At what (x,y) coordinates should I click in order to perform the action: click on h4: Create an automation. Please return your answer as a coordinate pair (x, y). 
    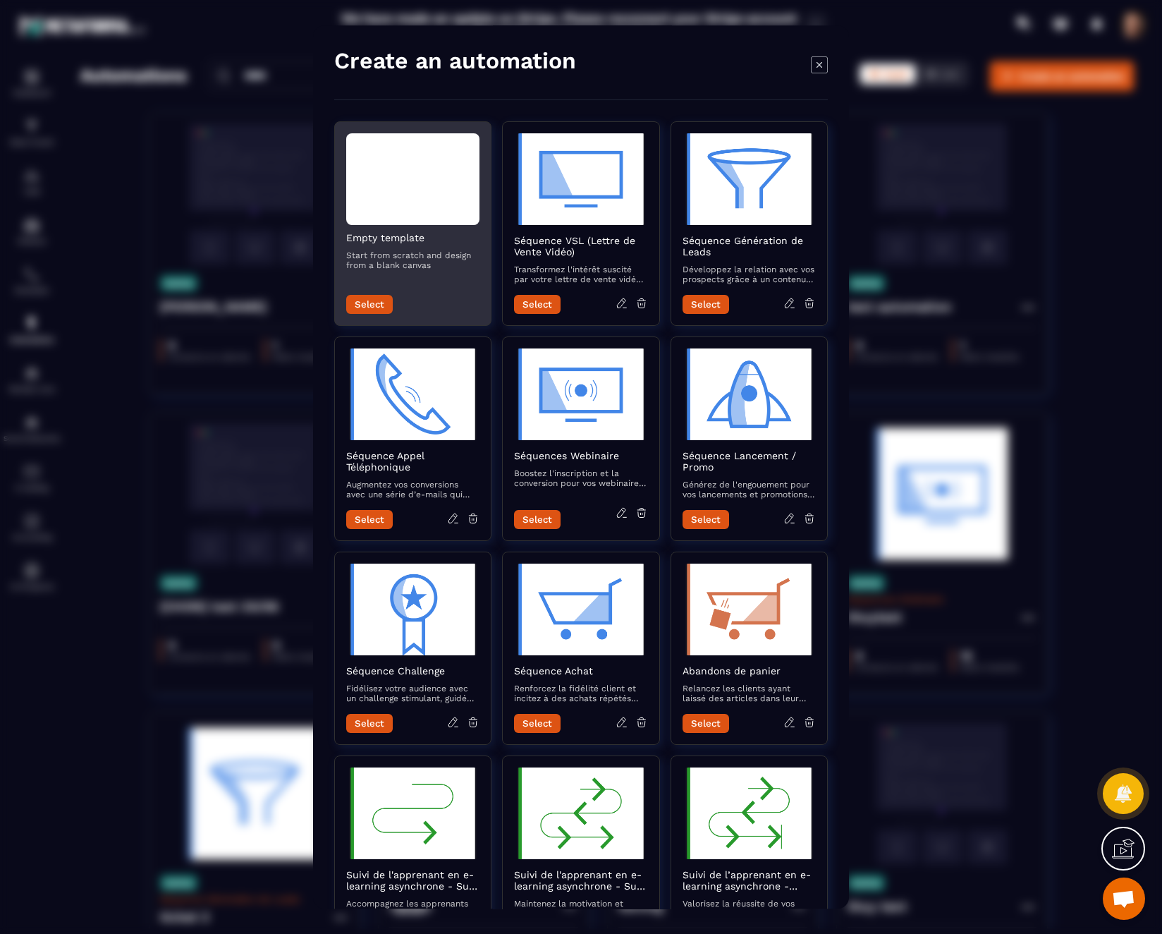
    Looking at the image, I should click on (455, 61).